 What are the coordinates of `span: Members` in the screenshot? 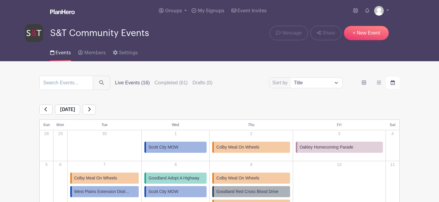 It's located at (95, 53).